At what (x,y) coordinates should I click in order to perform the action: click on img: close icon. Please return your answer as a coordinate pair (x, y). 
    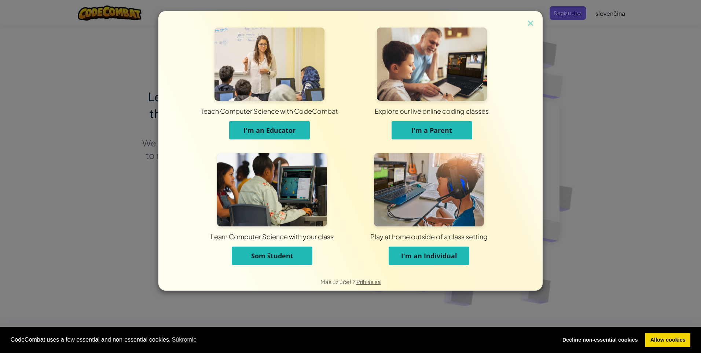
    Looking at the image, I should click on (530, 24).